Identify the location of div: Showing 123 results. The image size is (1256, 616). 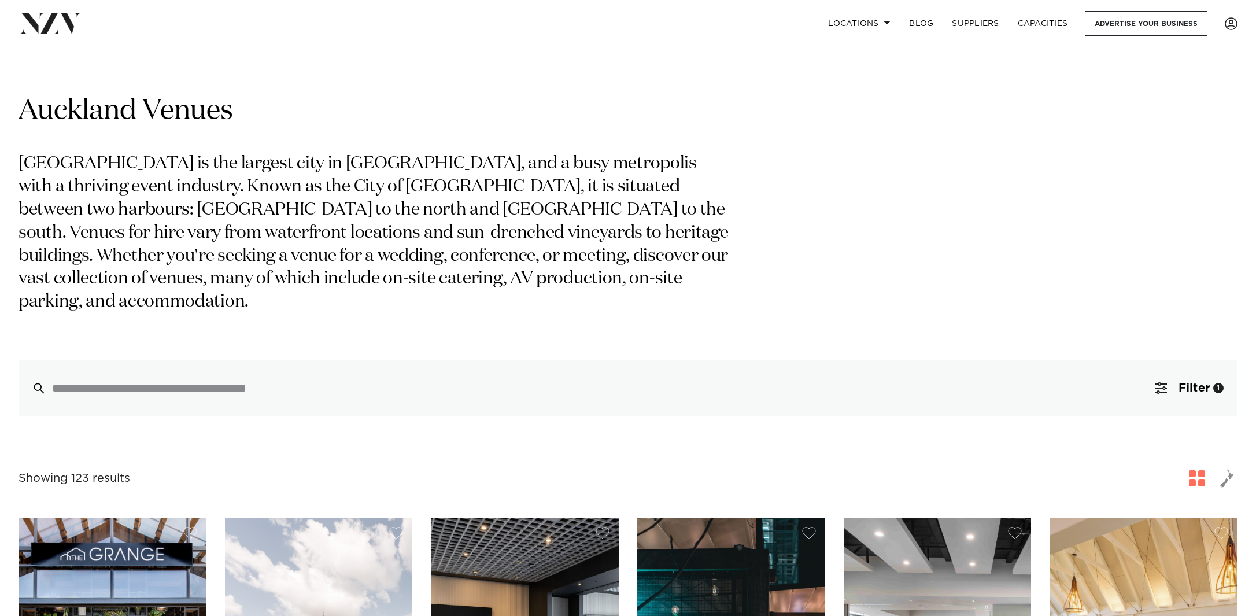
(74, 478).